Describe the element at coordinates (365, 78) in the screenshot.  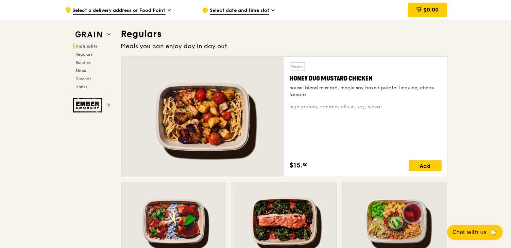
I see `div: Honey Duo Mustard Chicken` at that location.